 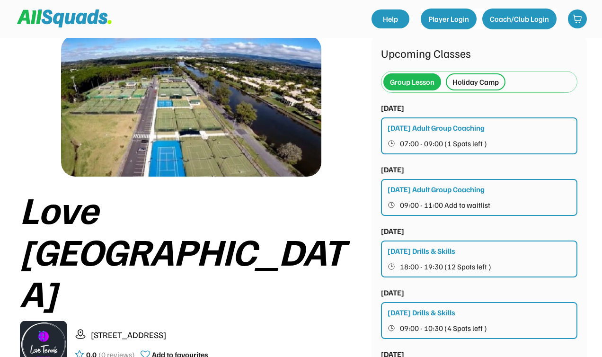 I want to click on span: 07:00 - 09:00 (1 Spots left ), so click(x=444, y=143).